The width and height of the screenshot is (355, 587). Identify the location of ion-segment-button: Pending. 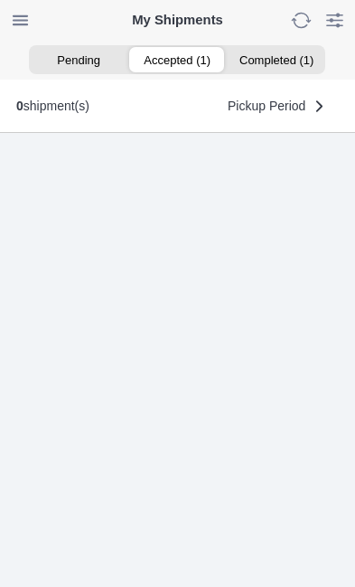
(78, 60).